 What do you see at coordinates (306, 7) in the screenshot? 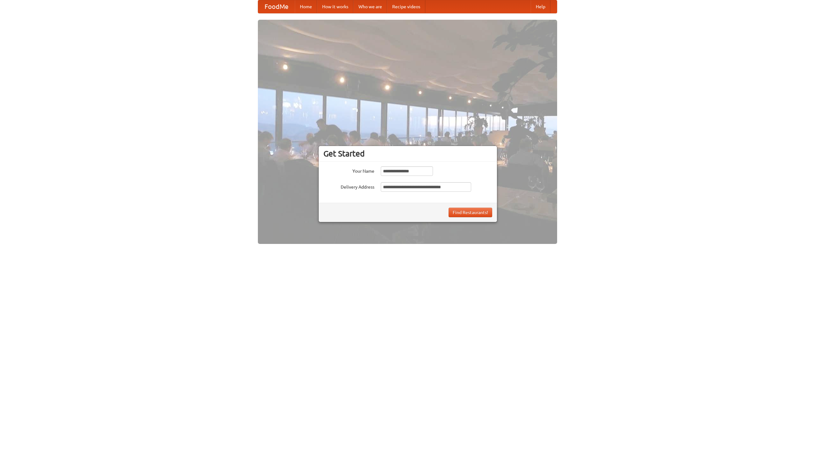
I see `a: Home` at bounding box center [306, 7].